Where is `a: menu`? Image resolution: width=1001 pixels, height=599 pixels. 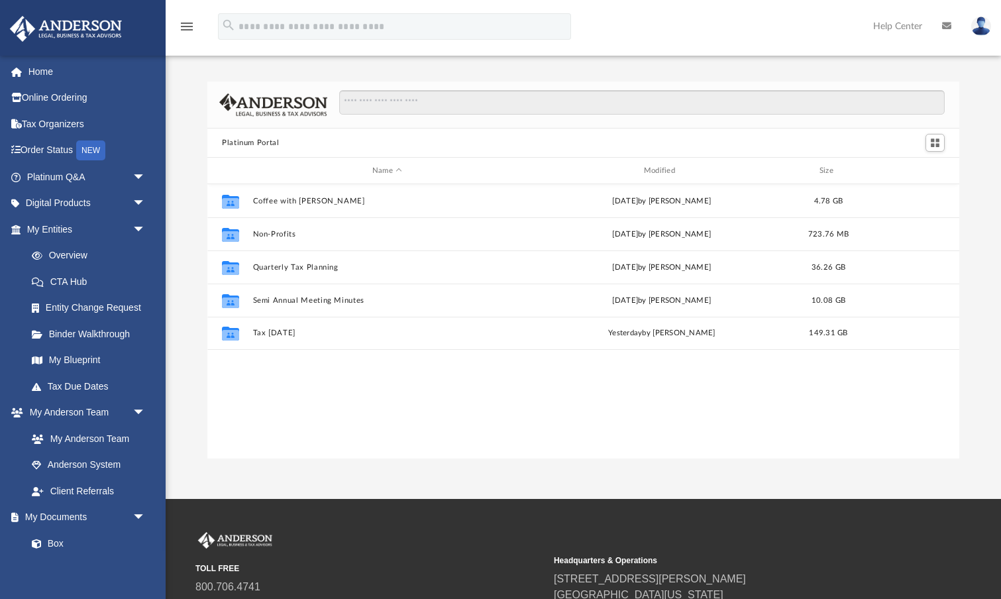
a: menu is located at coordinates (187, 30).